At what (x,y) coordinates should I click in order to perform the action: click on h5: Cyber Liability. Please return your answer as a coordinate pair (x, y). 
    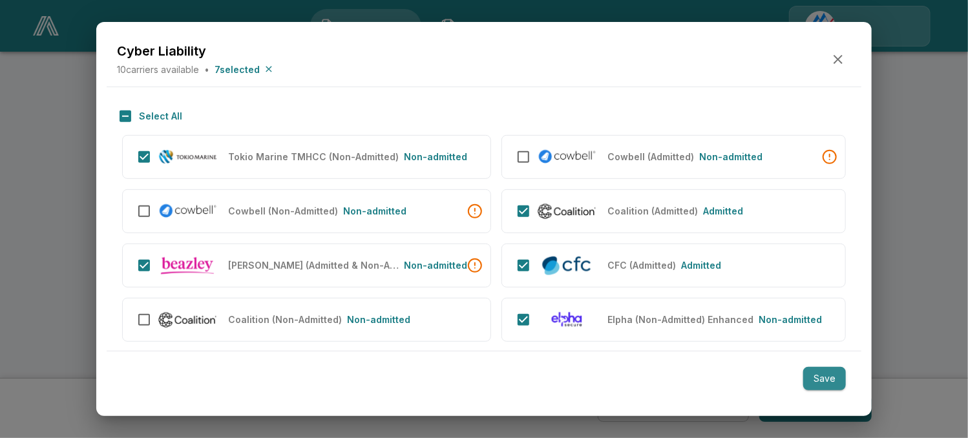
    Looking at the image, I should click on (196, 51).